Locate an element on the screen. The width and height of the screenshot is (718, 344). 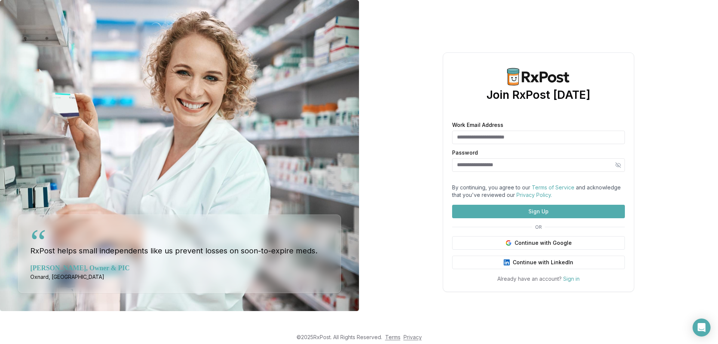
a: Privacy Policy. is located at coordinates (534, 195).